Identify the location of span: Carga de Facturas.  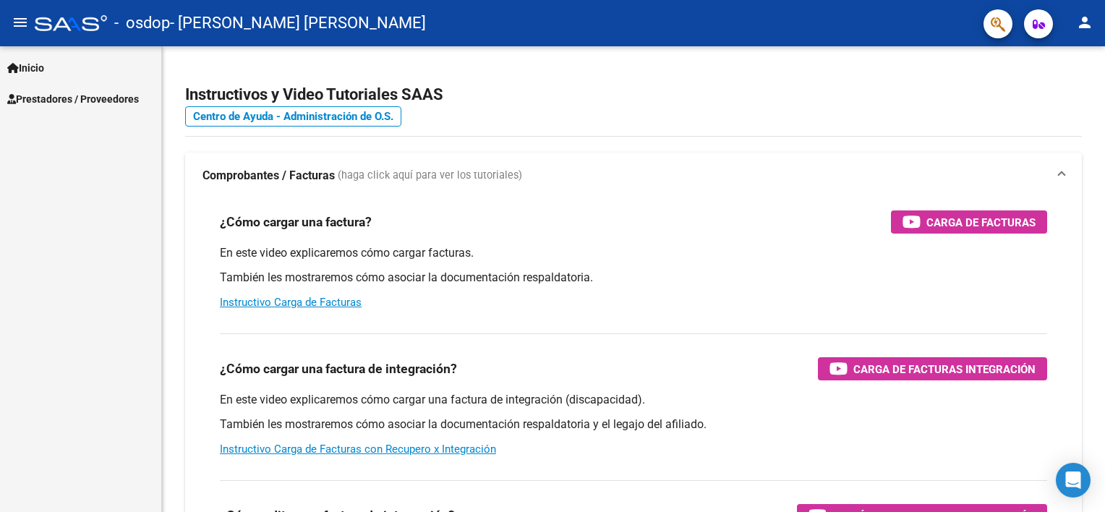
(981, 222).